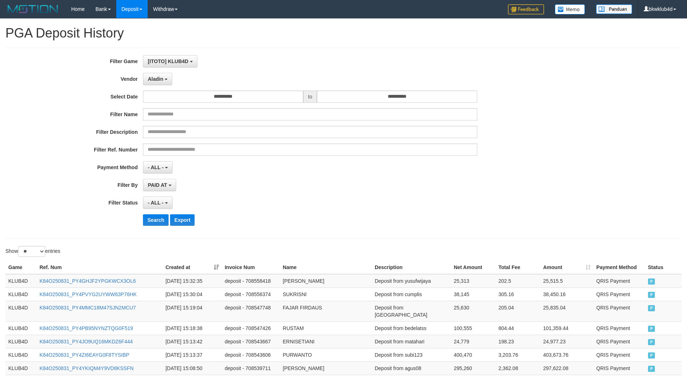 The height and width of the screenshot is (378, 687). I want to click on td: 198.23, so click(518, 341).